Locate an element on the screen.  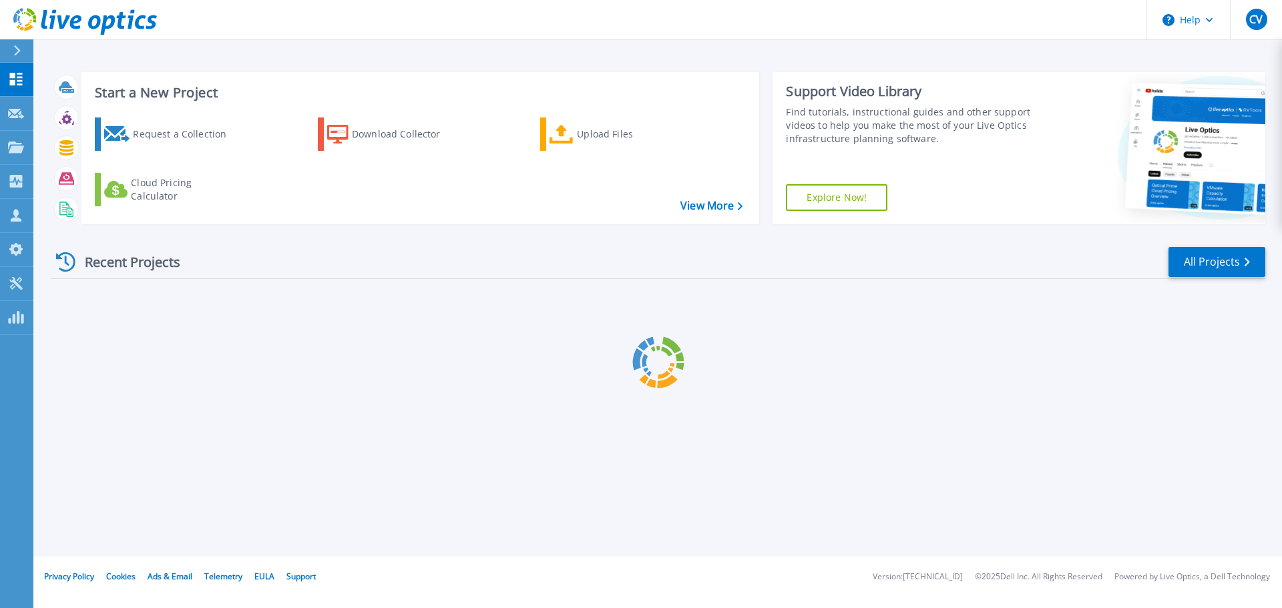
span: CV is located at coordinates (1256, 19).